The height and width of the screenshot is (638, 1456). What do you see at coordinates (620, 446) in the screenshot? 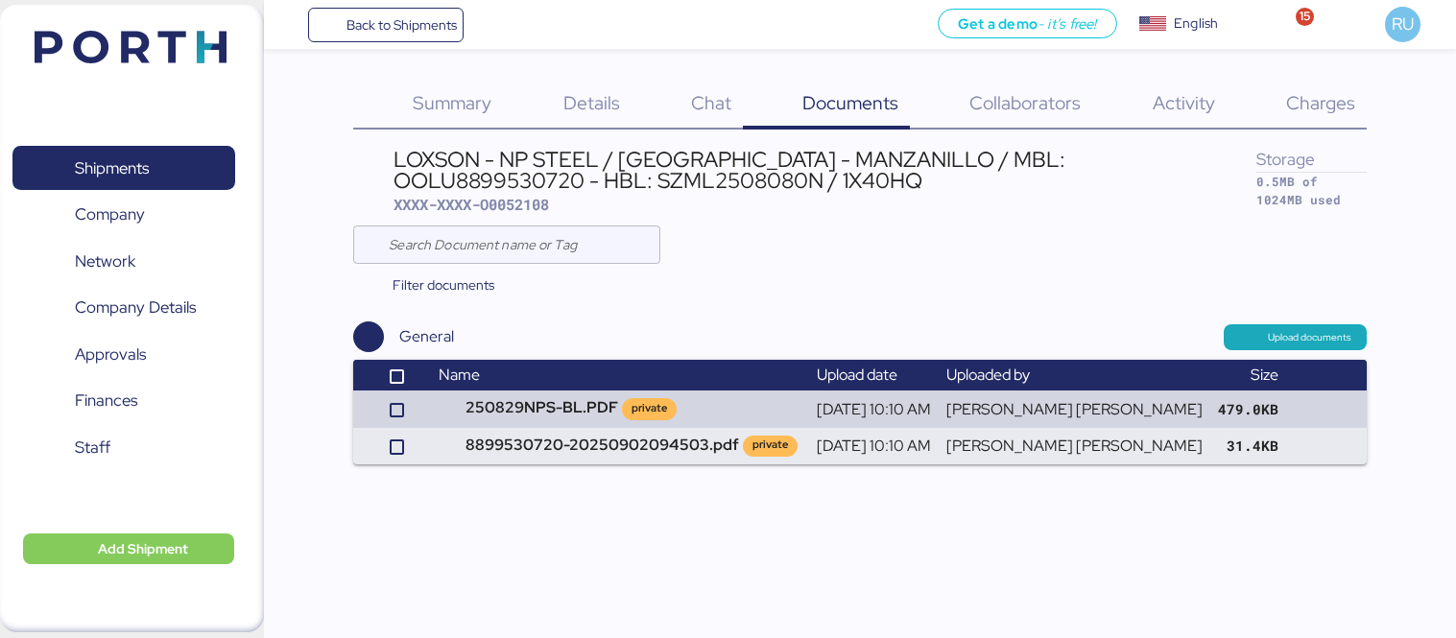
I see `td: 8899530720-20250902094503.pdf` at bounding box center [620, 446].